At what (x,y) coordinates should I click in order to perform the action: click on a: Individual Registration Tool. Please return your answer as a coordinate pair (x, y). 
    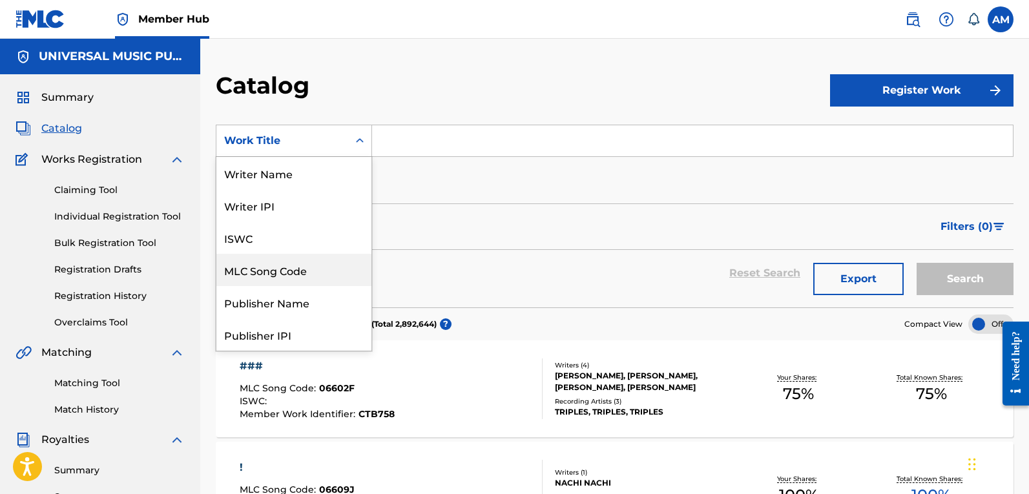
    Looking at the image, I should click on (120, 216).